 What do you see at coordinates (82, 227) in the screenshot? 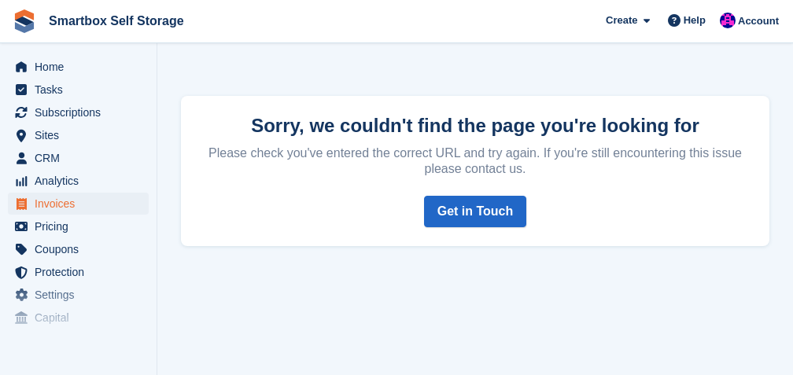
I see `span: Pricing` at bounding box center [82, 227].